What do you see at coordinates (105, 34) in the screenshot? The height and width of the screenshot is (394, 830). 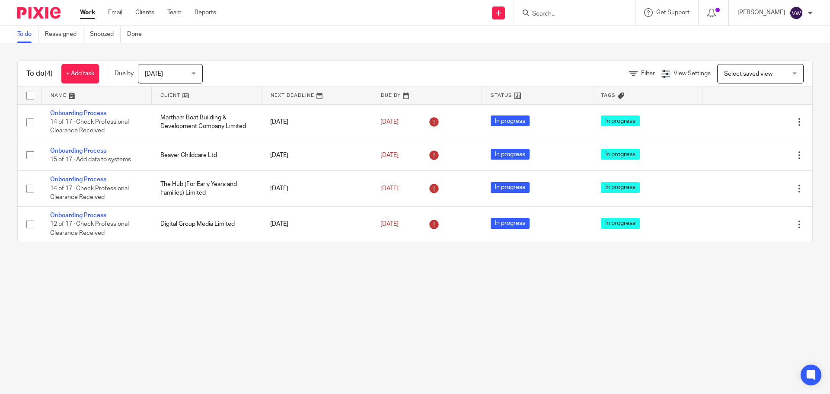 I see `a: Snoozed` at bounding box center [105, 34].